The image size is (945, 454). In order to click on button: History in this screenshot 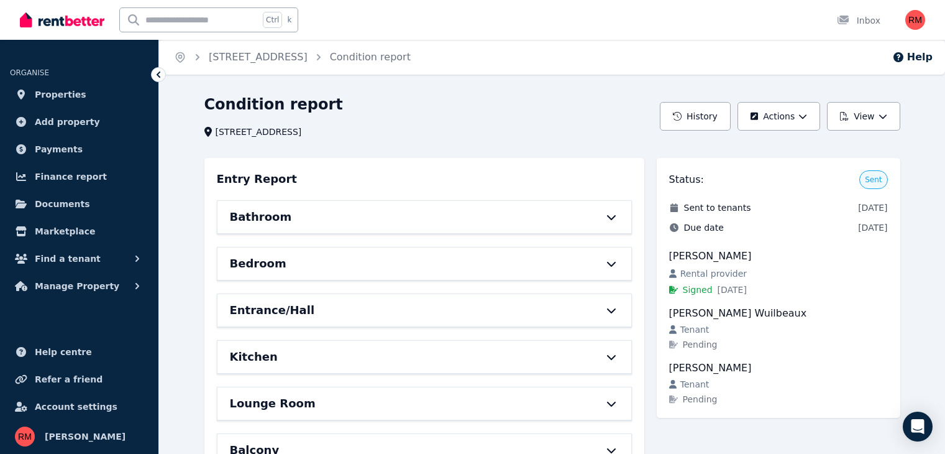, I will do `click(695, 116)`.